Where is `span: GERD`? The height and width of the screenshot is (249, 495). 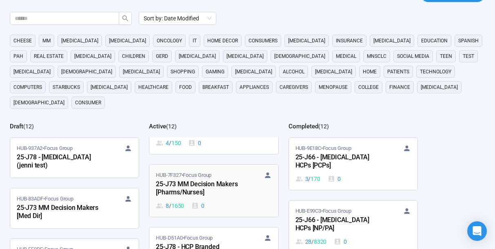 span: GERD is located at coordinates (162, 56).